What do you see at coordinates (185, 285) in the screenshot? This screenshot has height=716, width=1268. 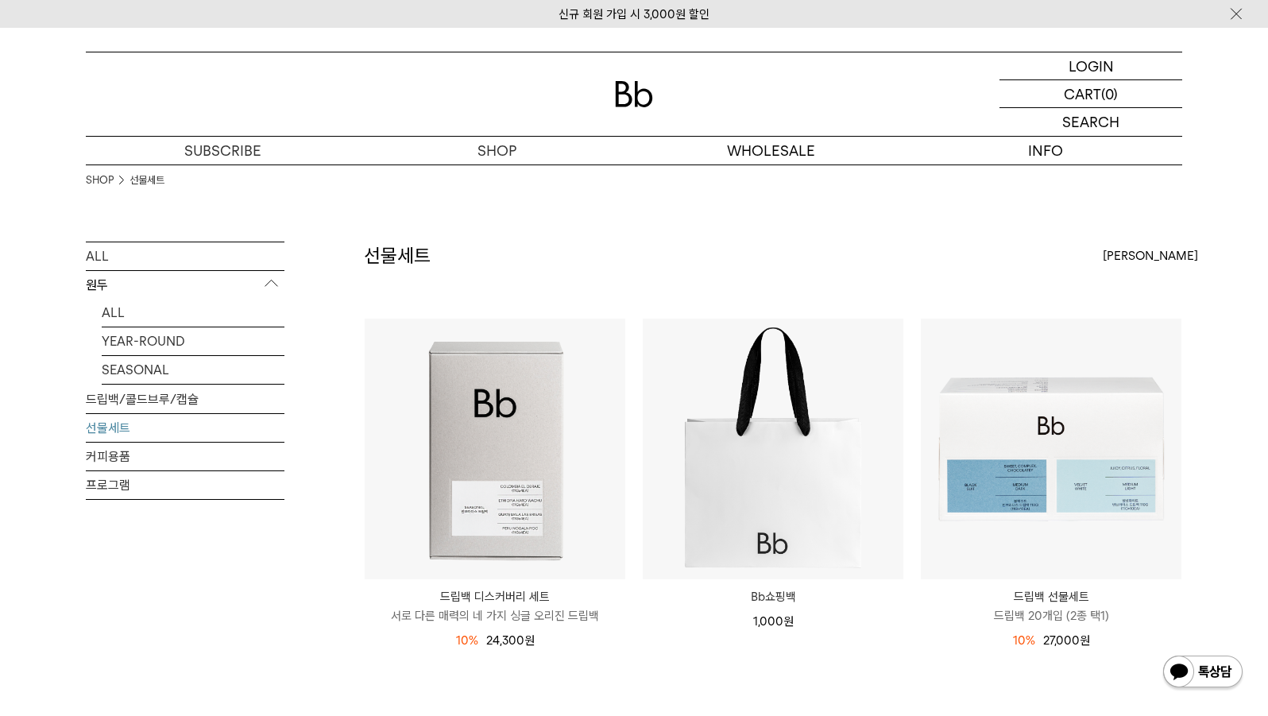 I see `p: 원두` at bounding box center [185, 285].